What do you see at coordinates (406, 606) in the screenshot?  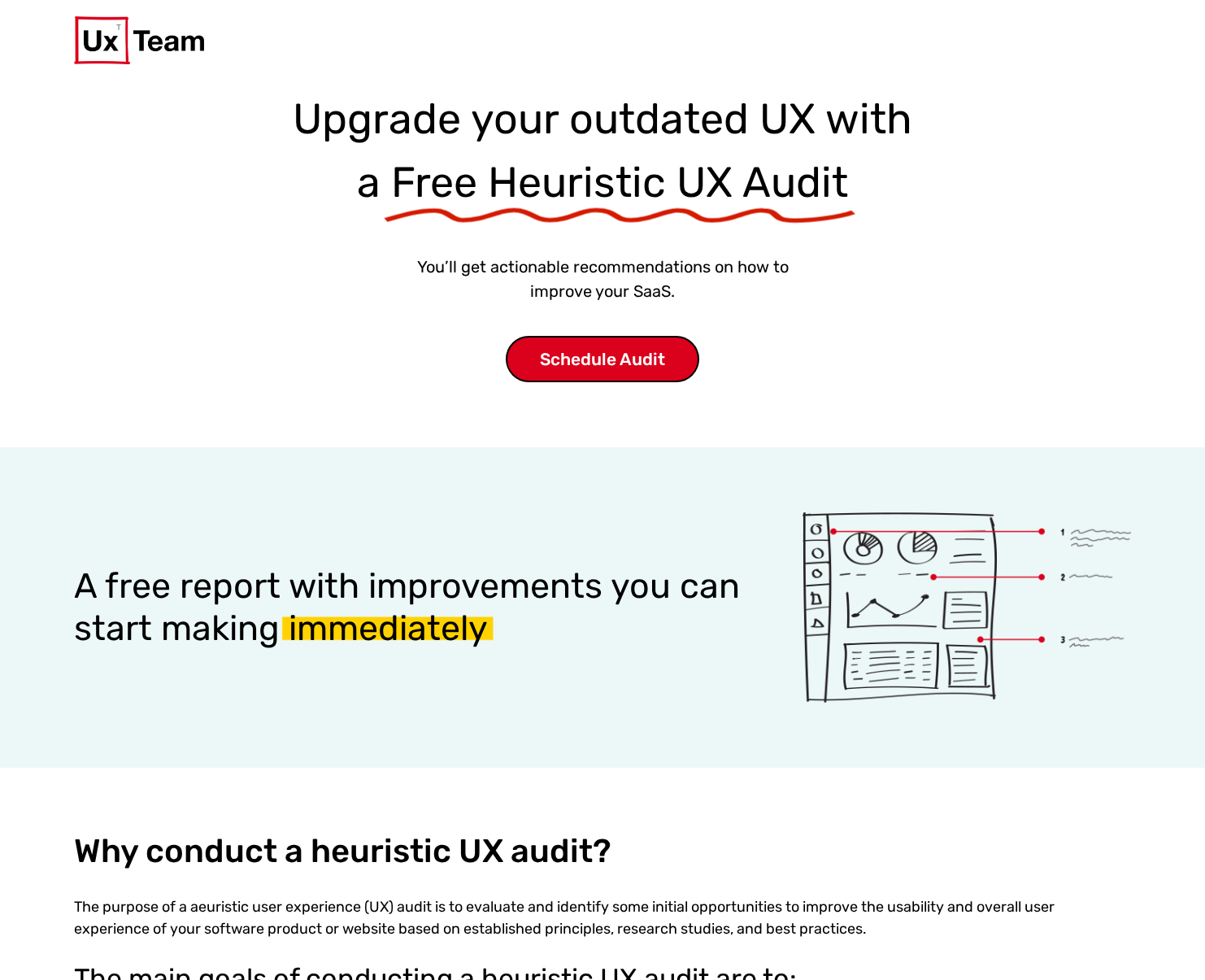 I see `span: A free report with improvements you can start making` at bounding box center [406, 606].